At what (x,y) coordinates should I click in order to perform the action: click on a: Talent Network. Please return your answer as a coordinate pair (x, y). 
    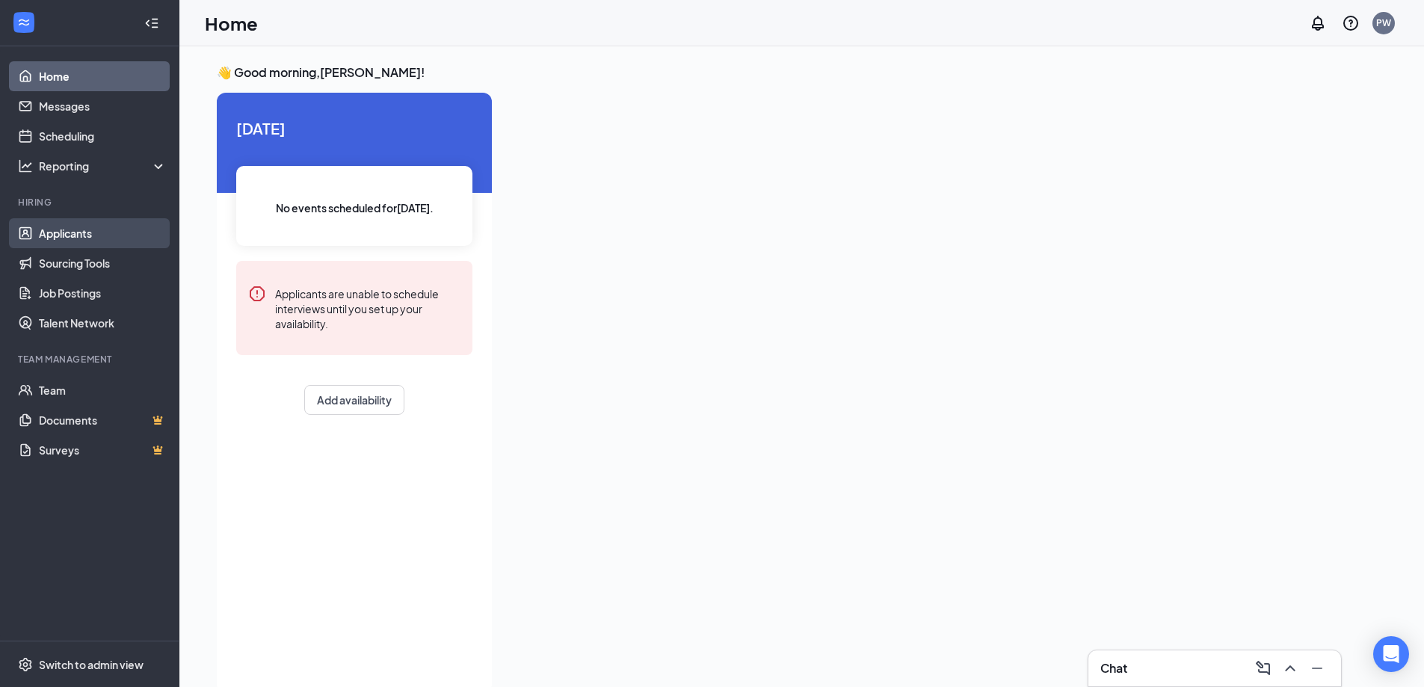
    Looking at the image, I should click on (102, 323).